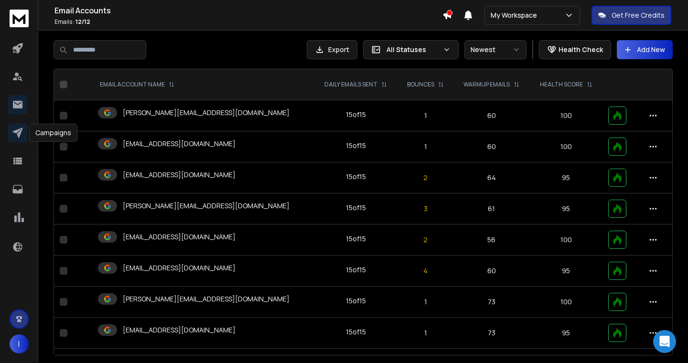  Describe the element at coordinates (486, 85) in the screenshot. I see `p: WARMUP EMAILS` at that location.